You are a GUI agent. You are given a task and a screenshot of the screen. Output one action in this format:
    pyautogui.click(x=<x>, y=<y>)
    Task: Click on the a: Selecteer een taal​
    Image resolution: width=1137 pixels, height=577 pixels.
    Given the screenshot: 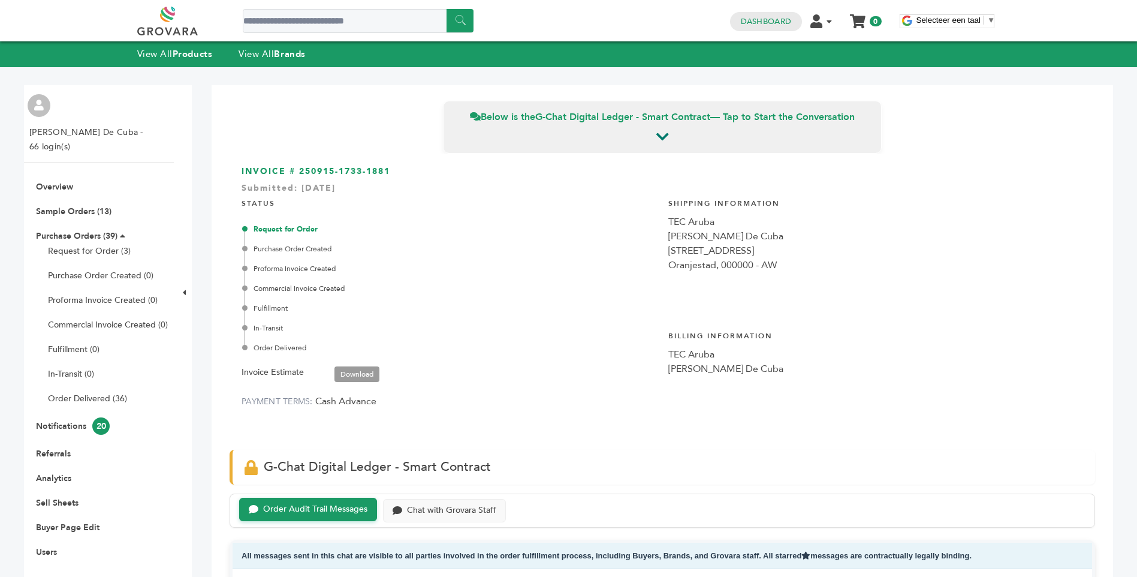 What is the action you would take?
    pyautogui.click(x=956, y=20)
    